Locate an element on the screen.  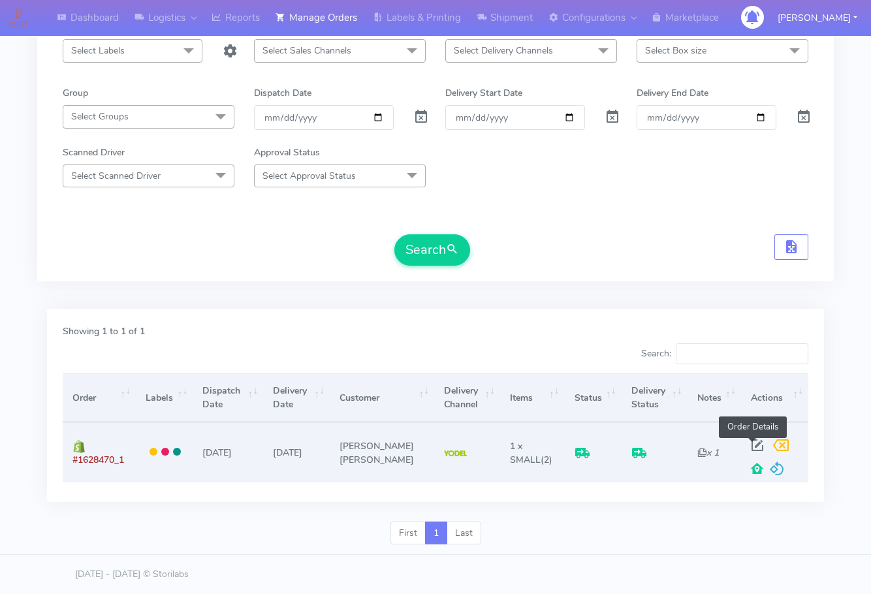
th: Labels: activate to sort column ascending is located at coordinates (164, 398).